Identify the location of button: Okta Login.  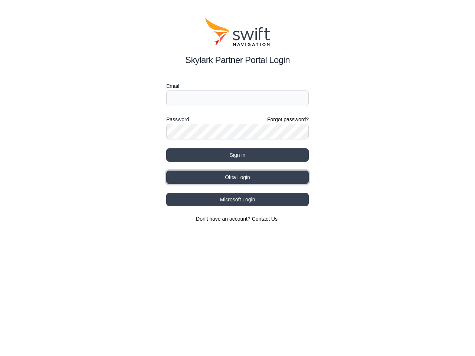
(237, 177).